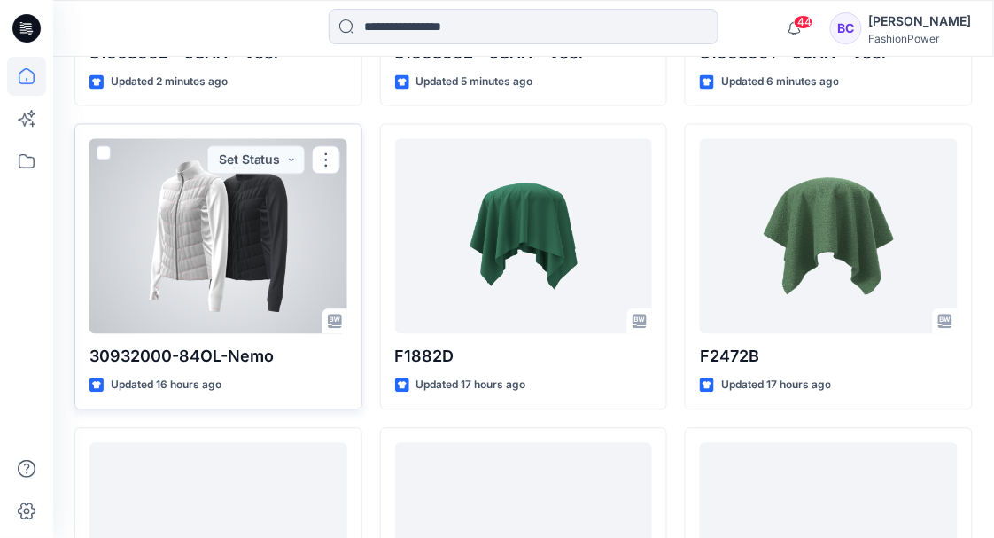  I want to click on p: F1882D, so click(524, 356).